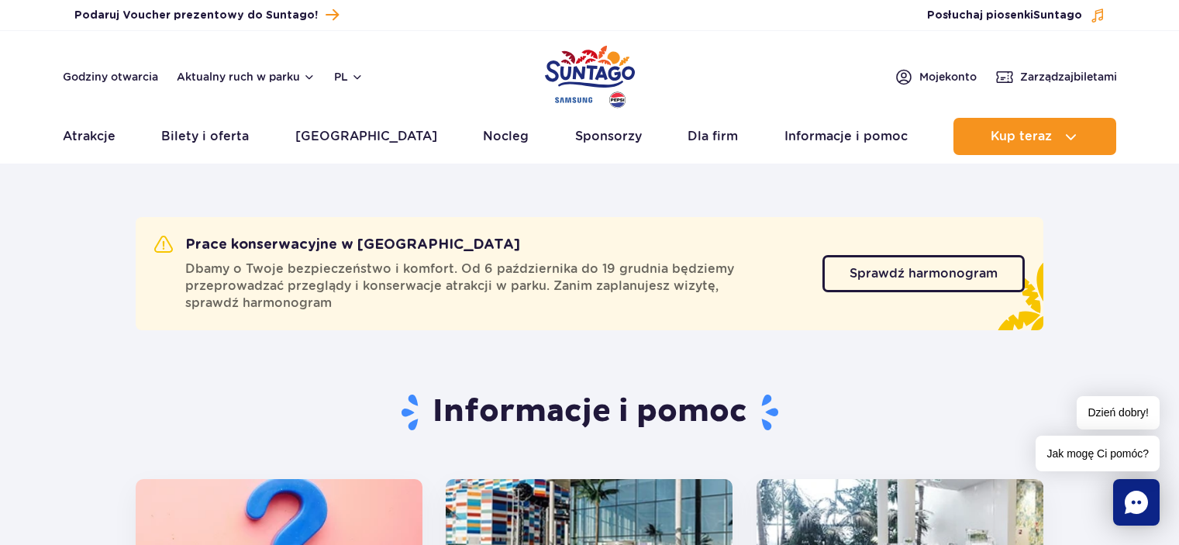 This screenshot has height=545, width=1179. I want to click on a: Sponsorzy, so click(609, 136).